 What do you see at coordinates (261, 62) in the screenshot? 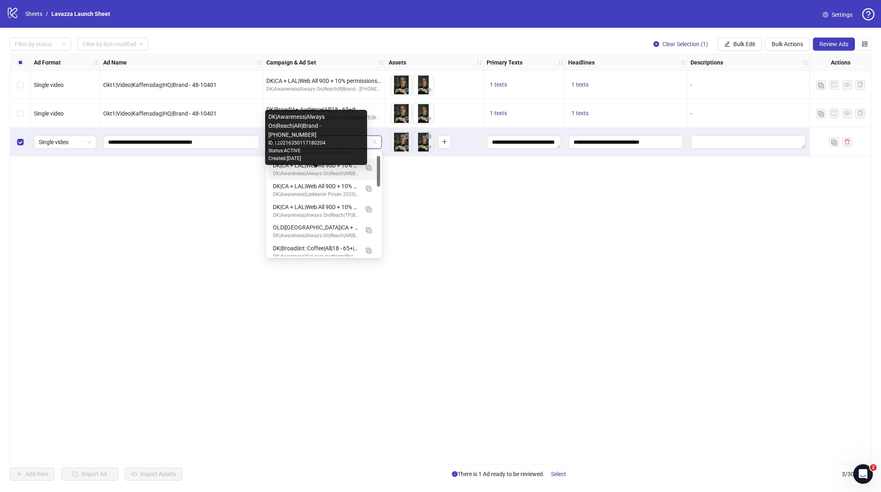
I see `div: Resize Ad Name column` at bounding box center [261, 62].